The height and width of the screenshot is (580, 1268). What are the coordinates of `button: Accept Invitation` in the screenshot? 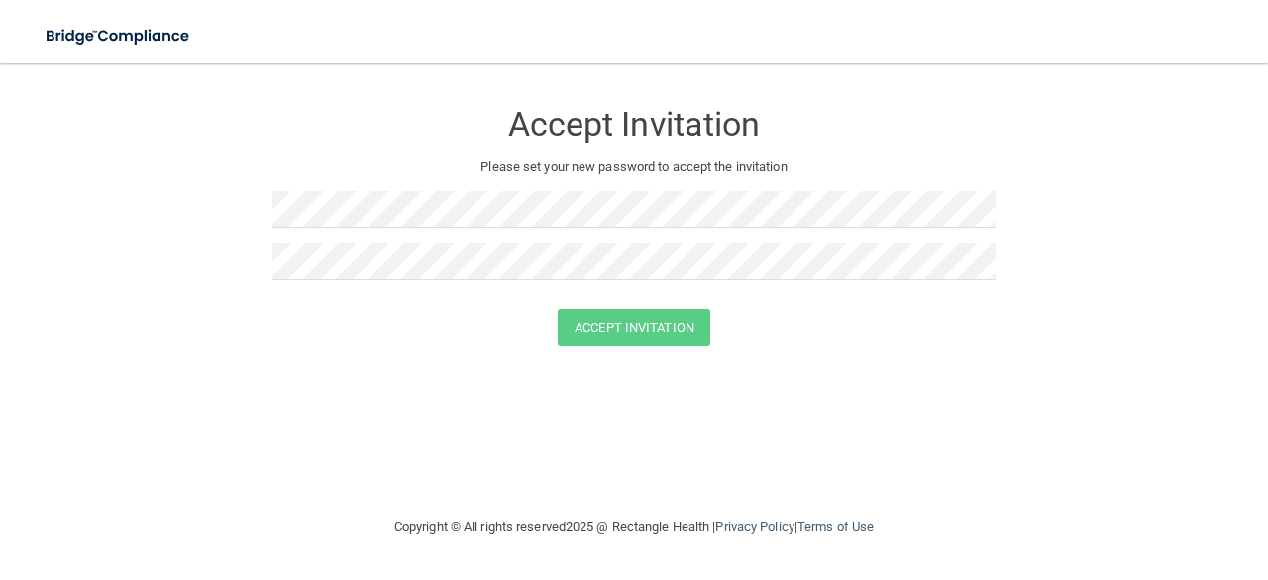 It's located at (634, 327).